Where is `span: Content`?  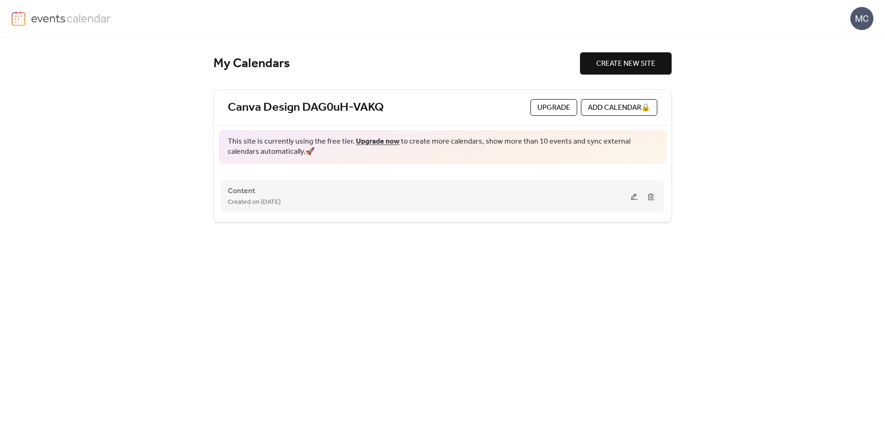
span: Content is located at coordinates (241, 191).